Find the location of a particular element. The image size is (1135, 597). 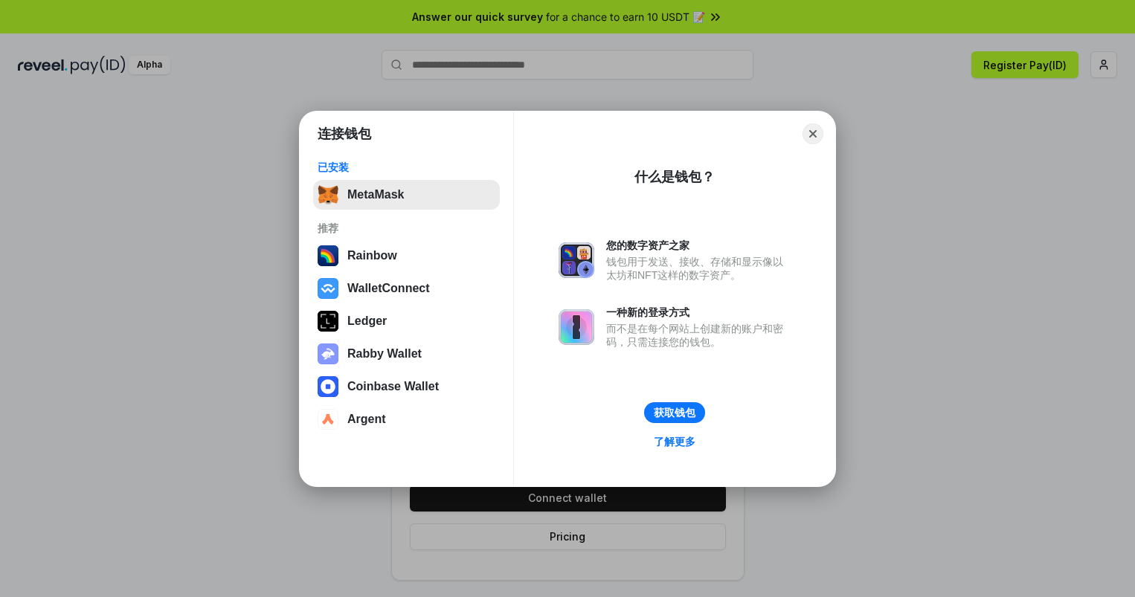

div: Rainbow is located at coordinates (372, 256).